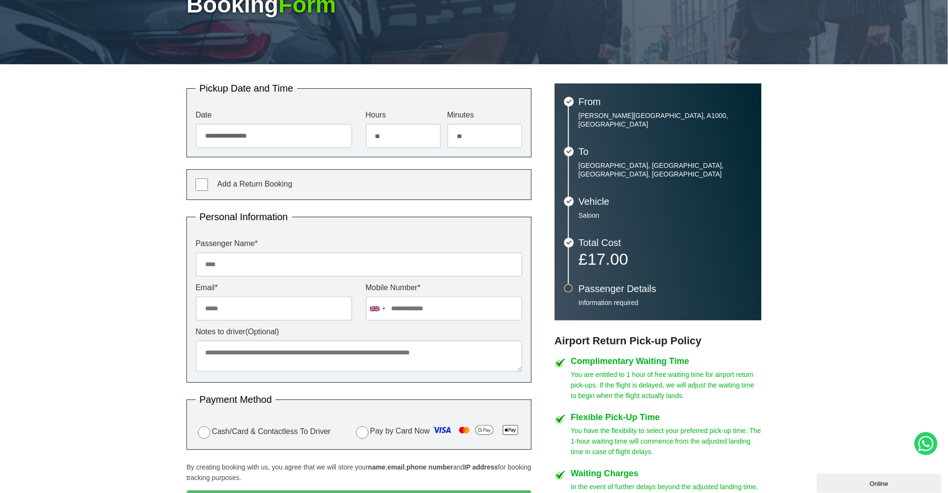 The width and height of the screenshot is (948, 493). What do you see at coordinates (255, 184) in the screenshot?
I see `span: Add a Return Booking` at bounding box center [255, 184].